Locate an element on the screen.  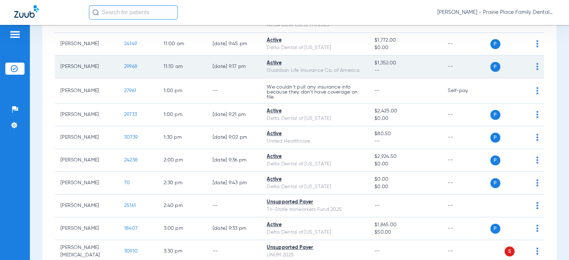
span: 24238 is located at coordinates (131, 160).